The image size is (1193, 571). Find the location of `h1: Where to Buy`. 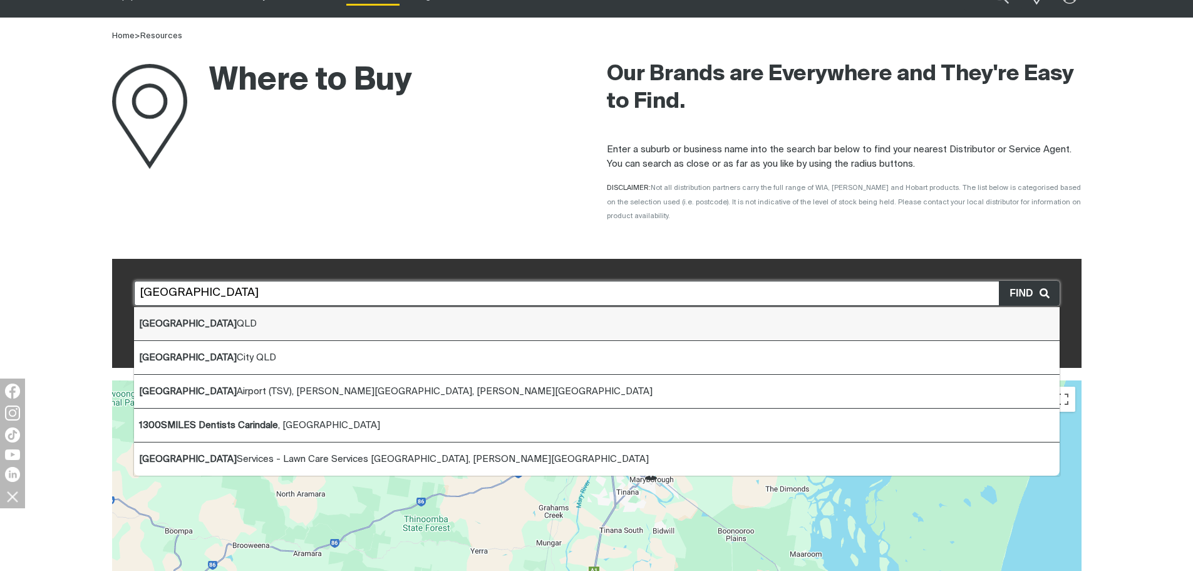

h1: Where to Buy is located at coordinates (262, 81).